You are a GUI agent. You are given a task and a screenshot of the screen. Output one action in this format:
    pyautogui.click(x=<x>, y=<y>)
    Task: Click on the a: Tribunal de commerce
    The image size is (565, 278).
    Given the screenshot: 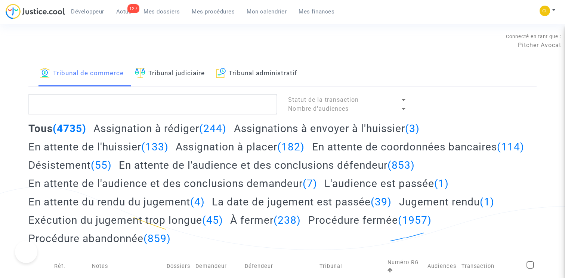 What is the action you would take?
    pyautogui.click(x=81, y=74)
    